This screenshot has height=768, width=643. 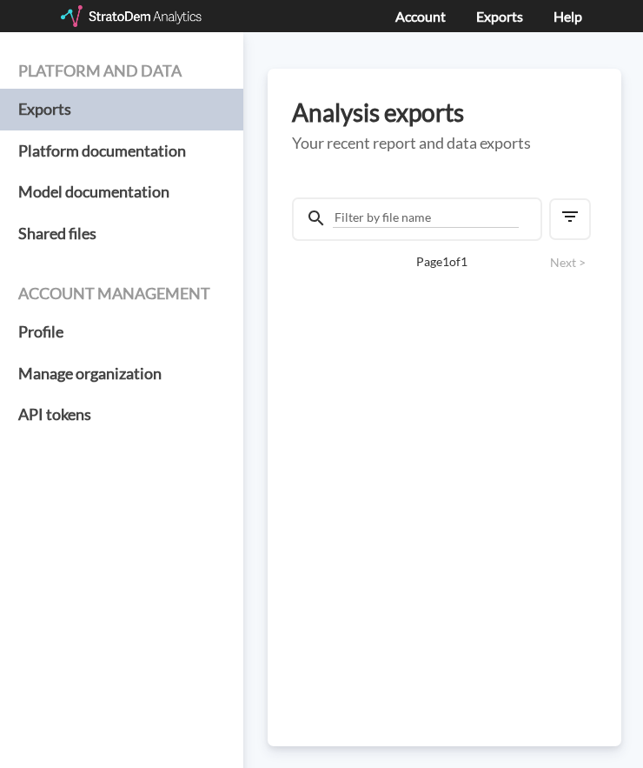 What do you see at coordinates (426, 217) in the screenshot?
I see `input: Filter by file name` at bounding box center [426, 217].